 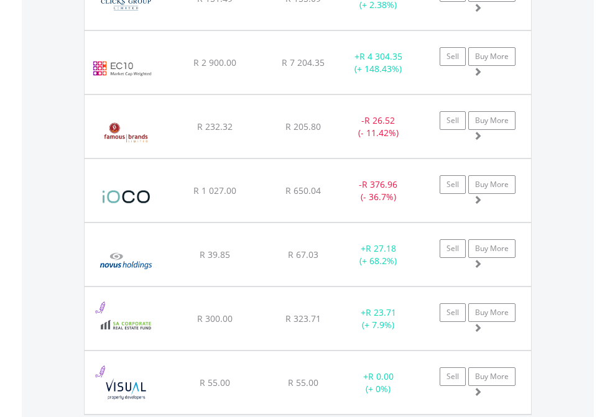 I want to click on span: R 39.85, so click(x=215, y=254).